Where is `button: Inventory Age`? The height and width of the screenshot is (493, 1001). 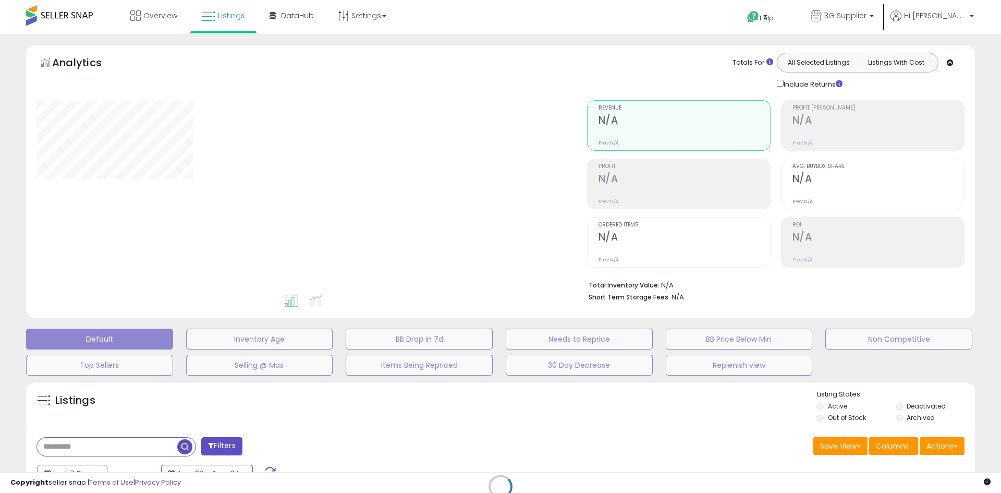
button: Inventory Age is located at coordinates (260, 339).